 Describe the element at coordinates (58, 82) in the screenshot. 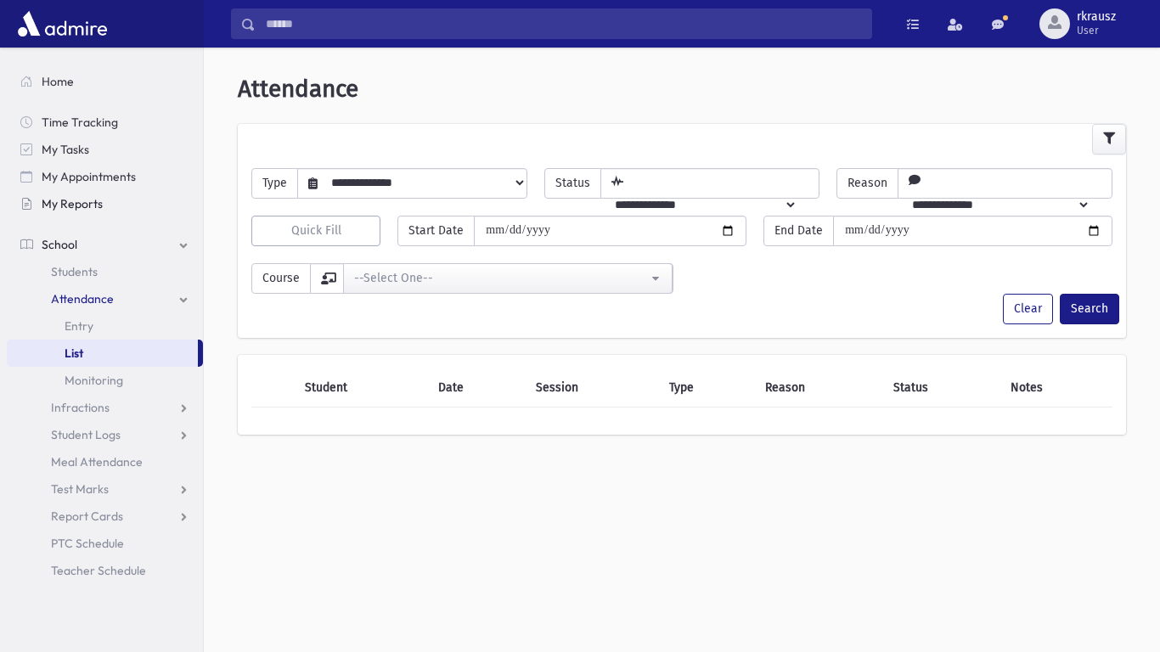

I see `span: Home` at that location.